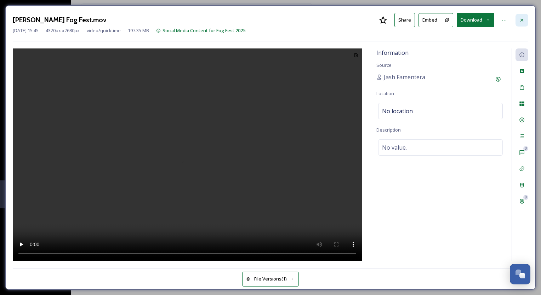 This screenshot has height=295, width=541. What do you see at coordinates (404, 77) in the screenshot?
I see `span: Jash Famentera` at bounding box center [404, 77].